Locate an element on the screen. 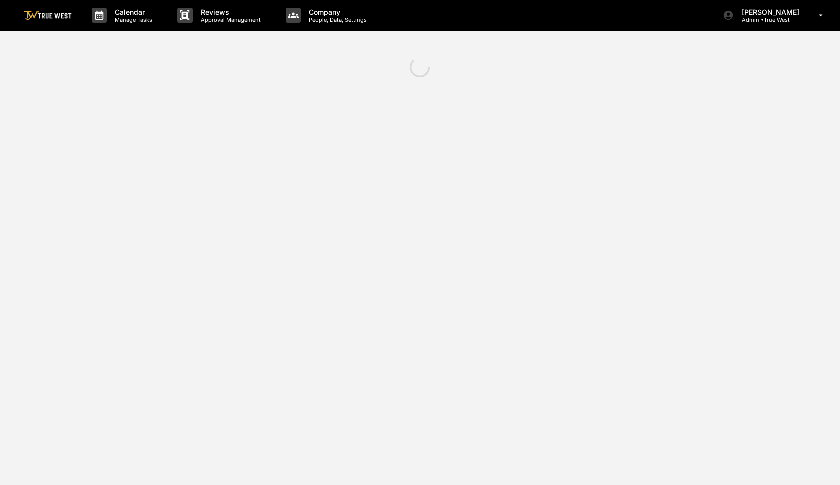 This screenshot has height=485, width=840. p: Manage Tasks is located at coordinates (132, 20).